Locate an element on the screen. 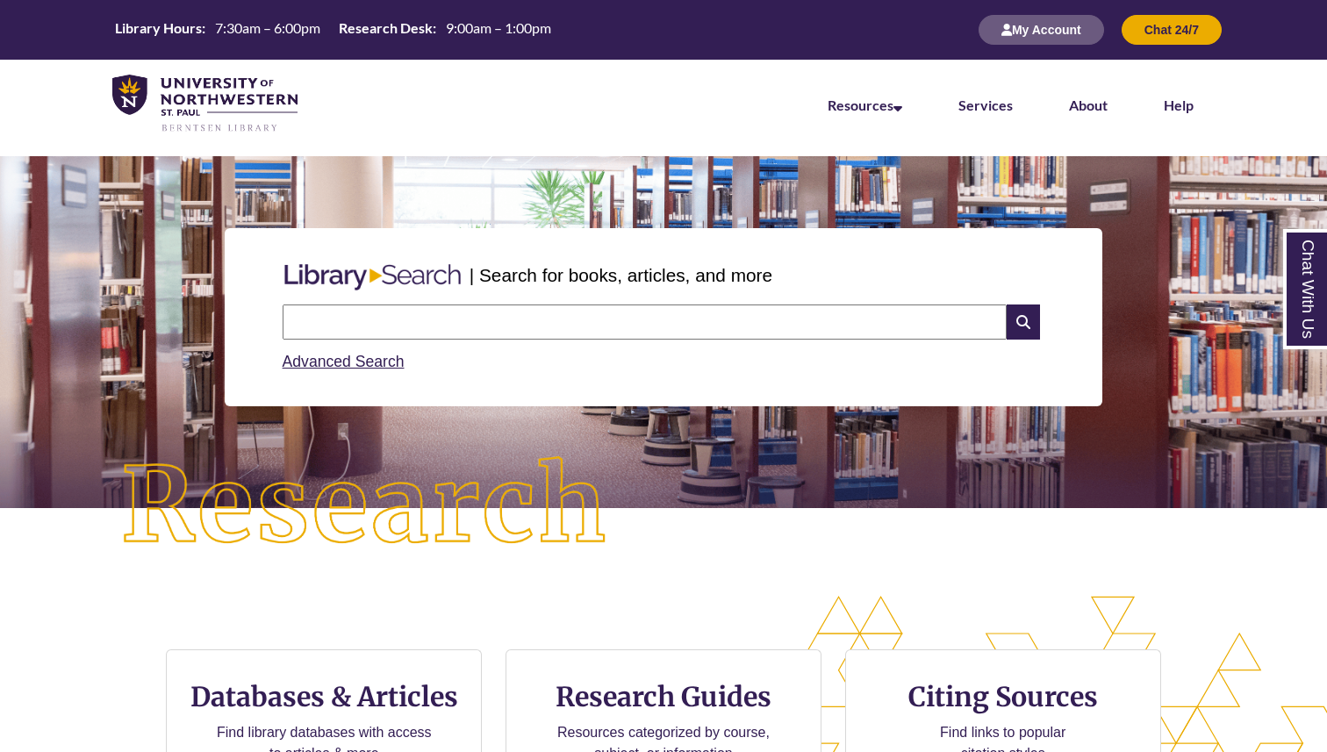 The width and height of the screenshot is (1327, 752). a: Hours Today is located at coordinates (333, 30).